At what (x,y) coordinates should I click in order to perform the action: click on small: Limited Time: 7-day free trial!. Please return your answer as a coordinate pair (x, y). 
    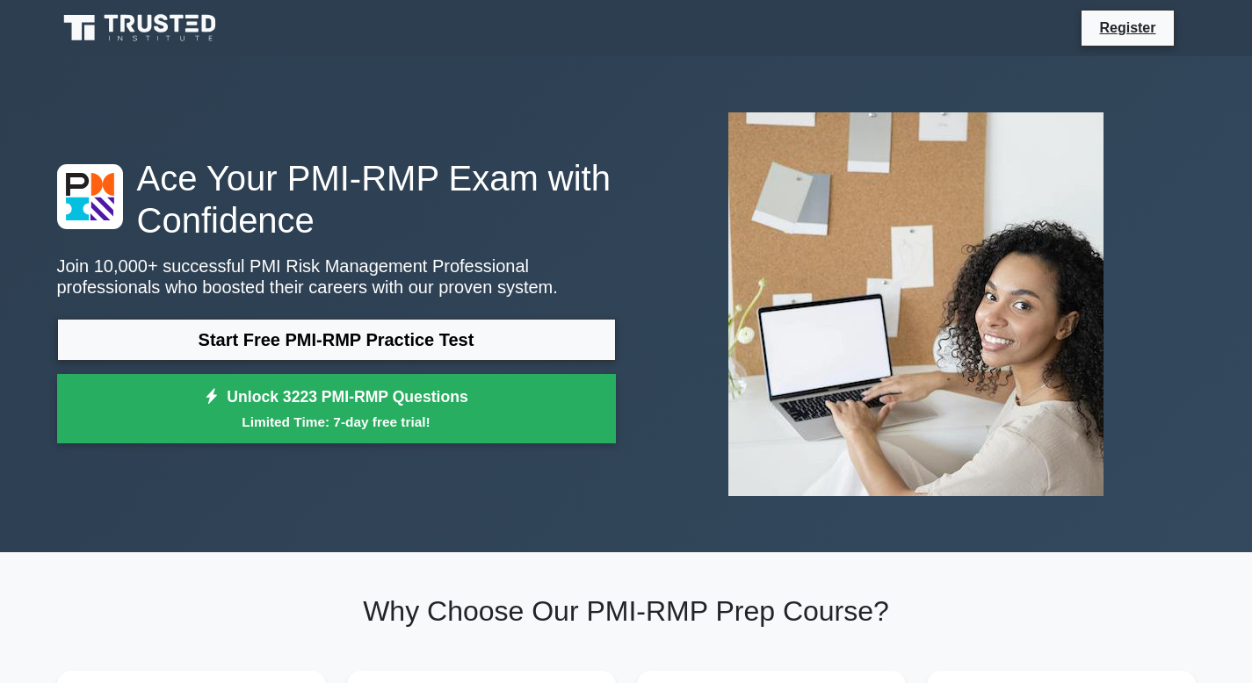
    Looking at the image, I should click on (336, 422).